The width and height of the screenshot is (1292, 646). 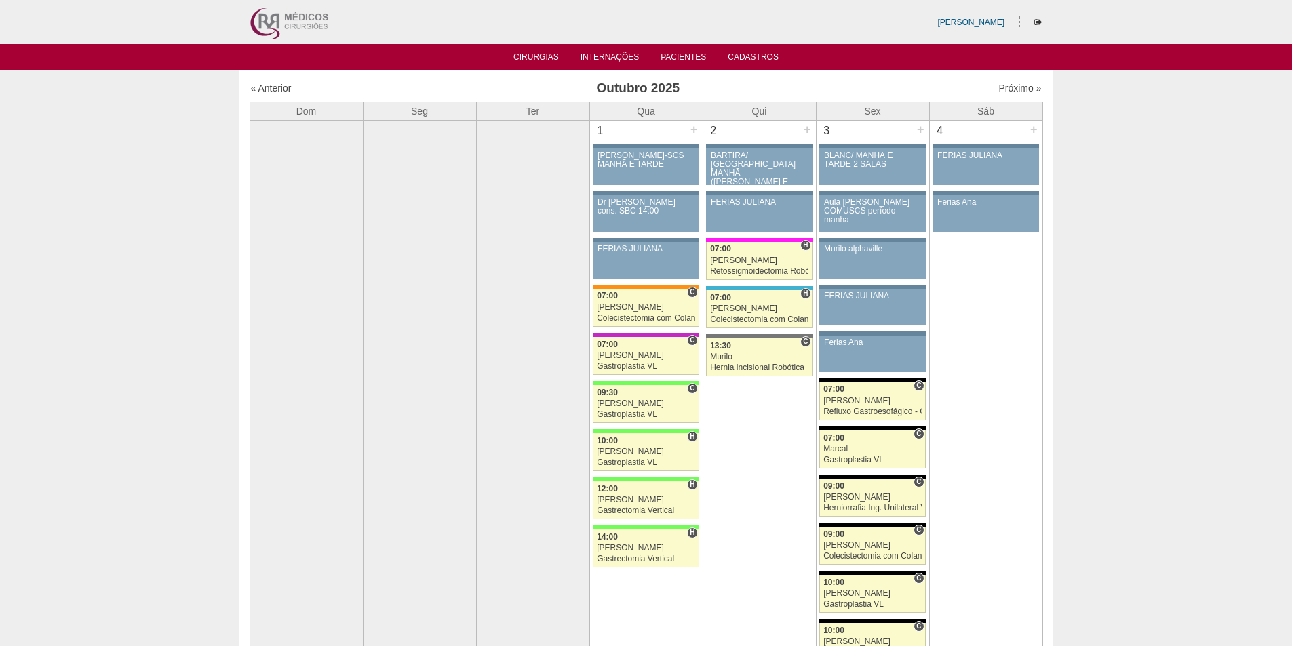 I want to click on div: 3, so click(x=826, y=131).